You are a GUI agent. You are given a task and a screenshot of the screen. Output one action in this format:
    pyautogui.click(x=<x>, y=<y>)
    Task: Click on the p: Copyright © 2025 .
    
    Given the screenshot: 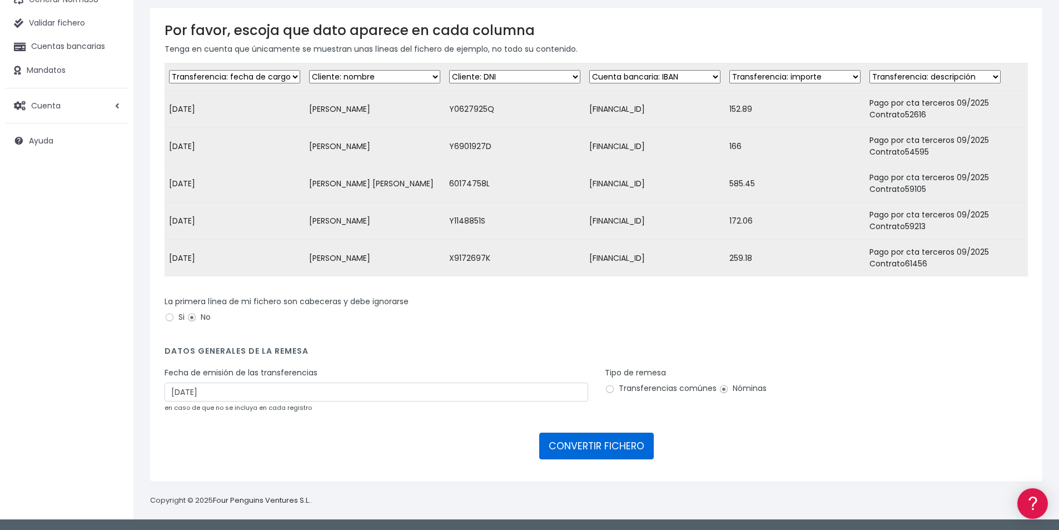 What is the action you would take?
    pyautogui.click(x=231, y=500)
    